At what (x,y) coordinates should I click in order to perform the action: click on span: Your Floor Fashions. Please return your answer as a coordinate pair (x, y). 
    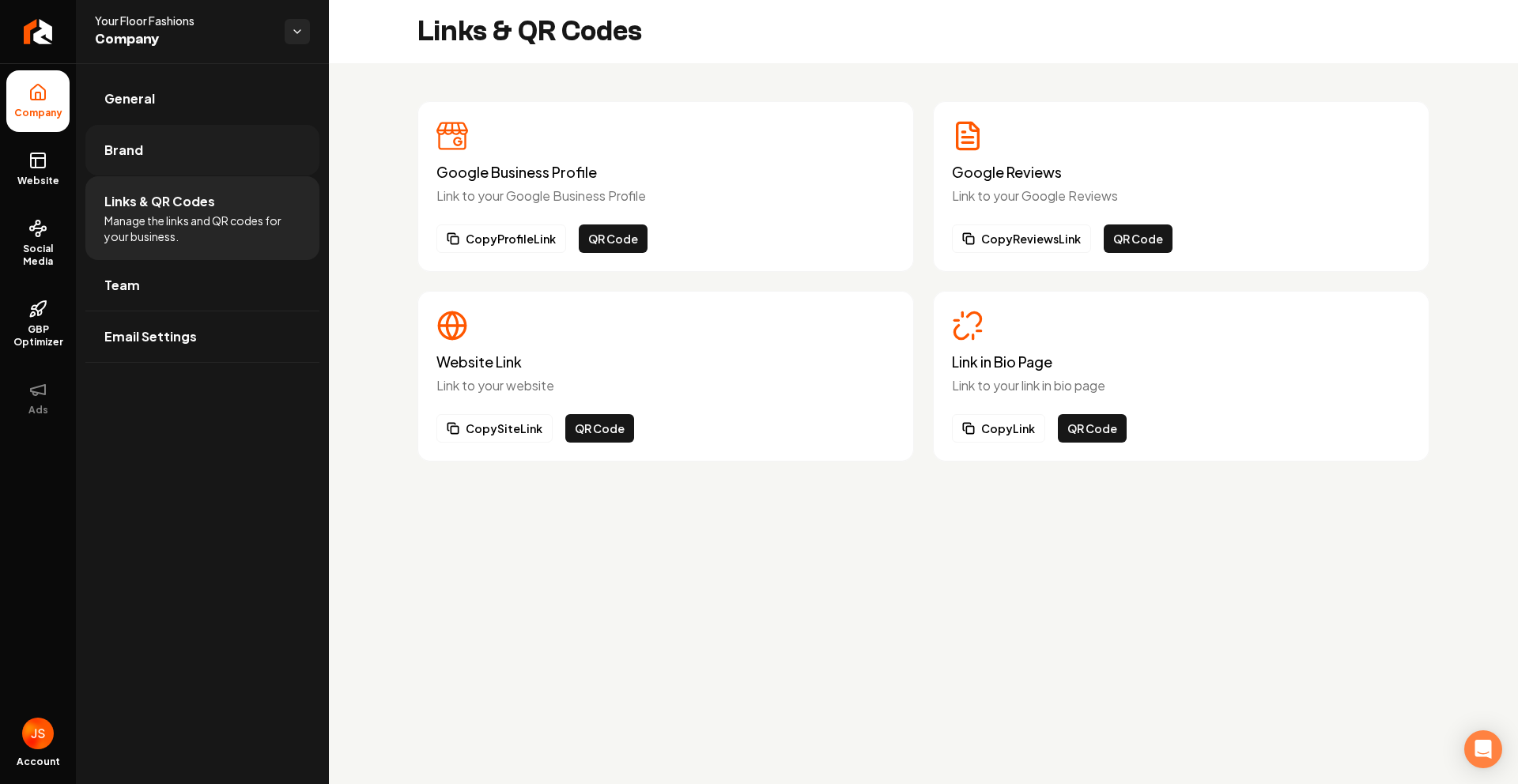
    Looking at the image, I should click on (183, 20).